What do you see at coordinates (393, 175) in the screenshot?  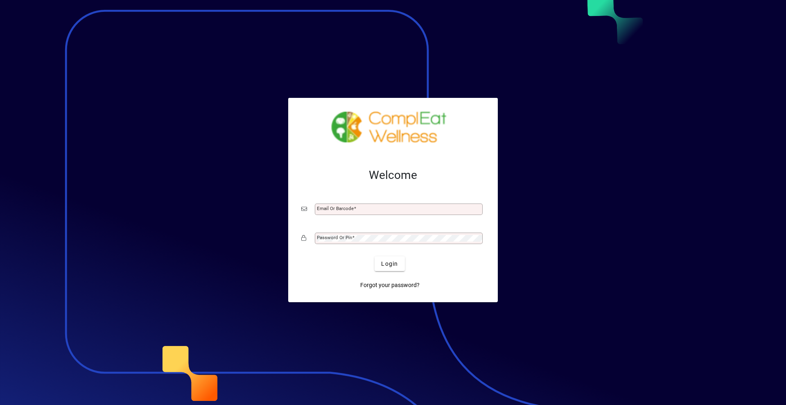 I see `h2: Welcome` at bounding box center [393, 175].